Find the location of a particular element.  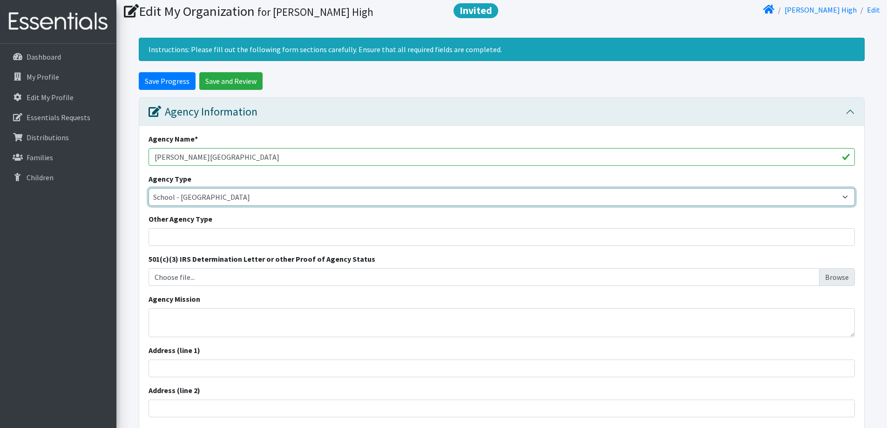

a: My Profile is located at coordinates (58, 77).